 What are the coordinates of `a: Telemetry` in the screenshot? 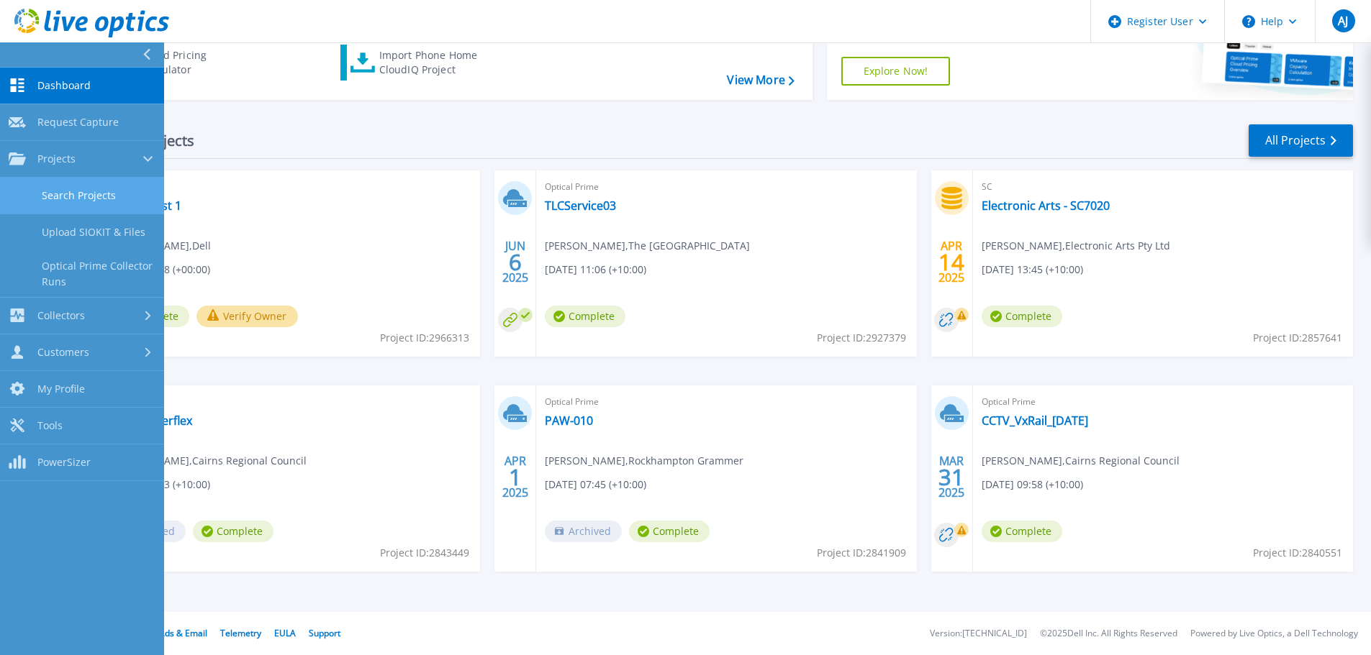 It's located at (240, 633).